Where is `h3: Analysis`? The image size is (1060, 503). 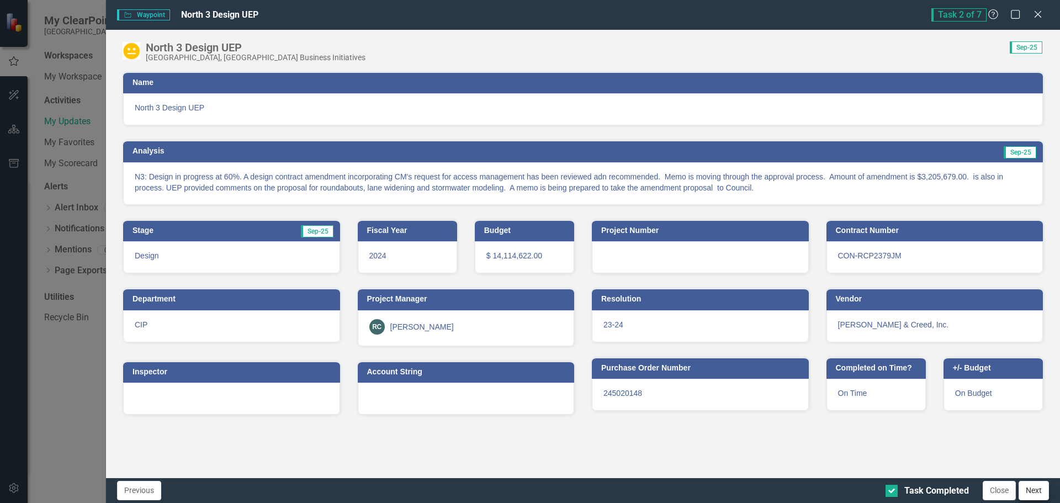
h3: Analysis is located at coordinates (352, 151).